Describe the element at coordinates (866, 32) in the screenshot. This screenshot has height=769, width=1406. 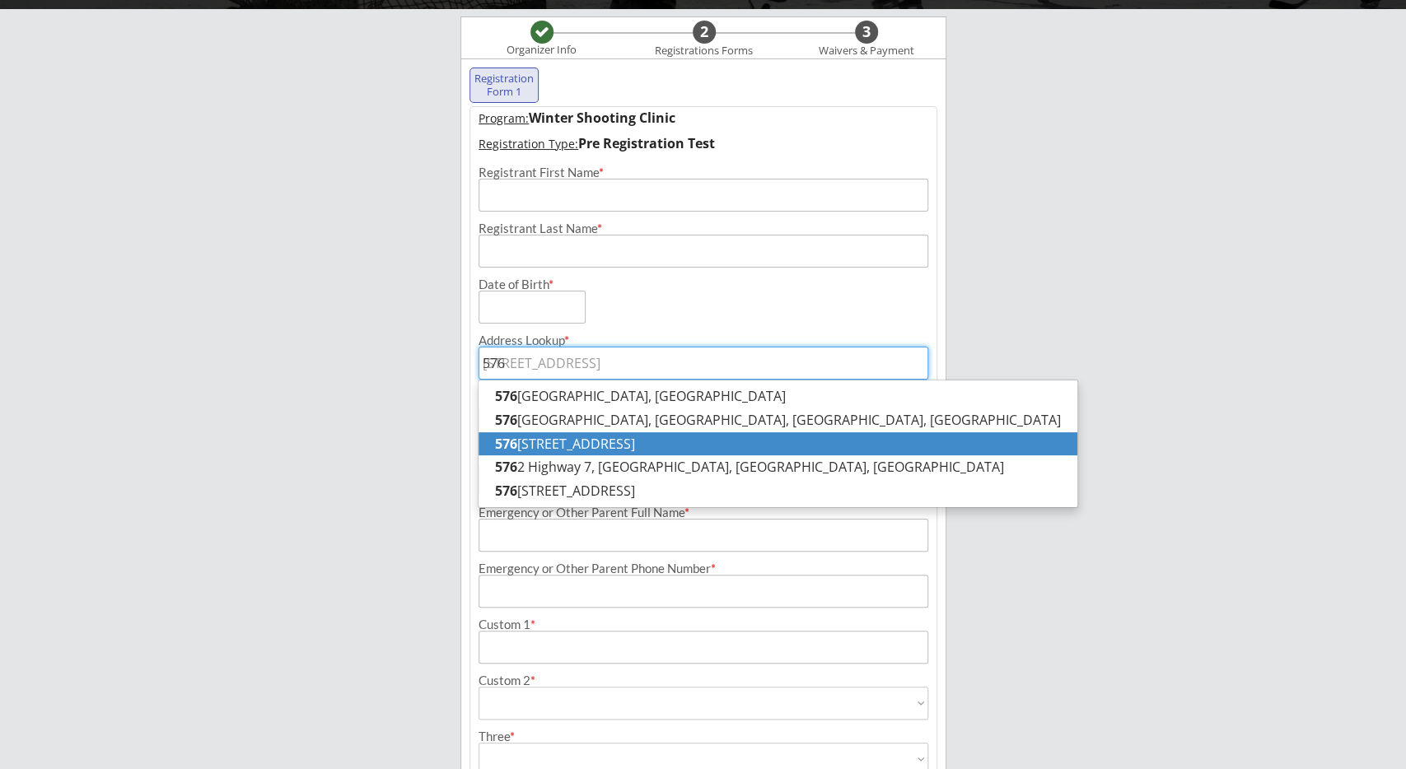
I see `div: 3` at that location.